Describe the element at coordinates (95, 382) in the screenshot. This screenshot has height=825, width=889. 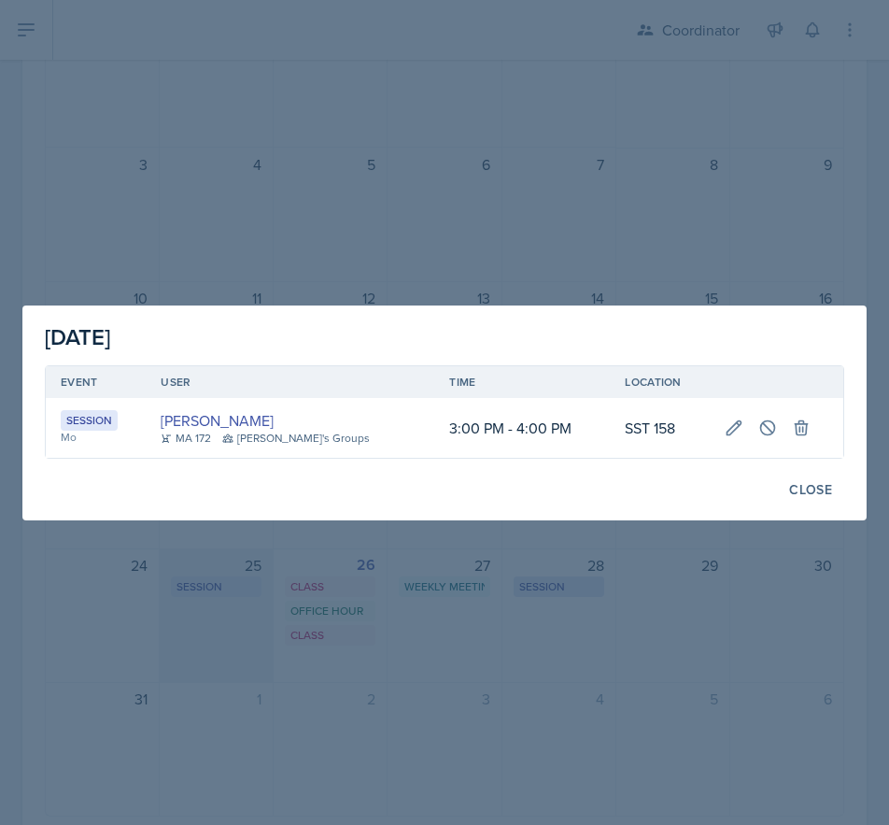
I see `th: Event` at that location.